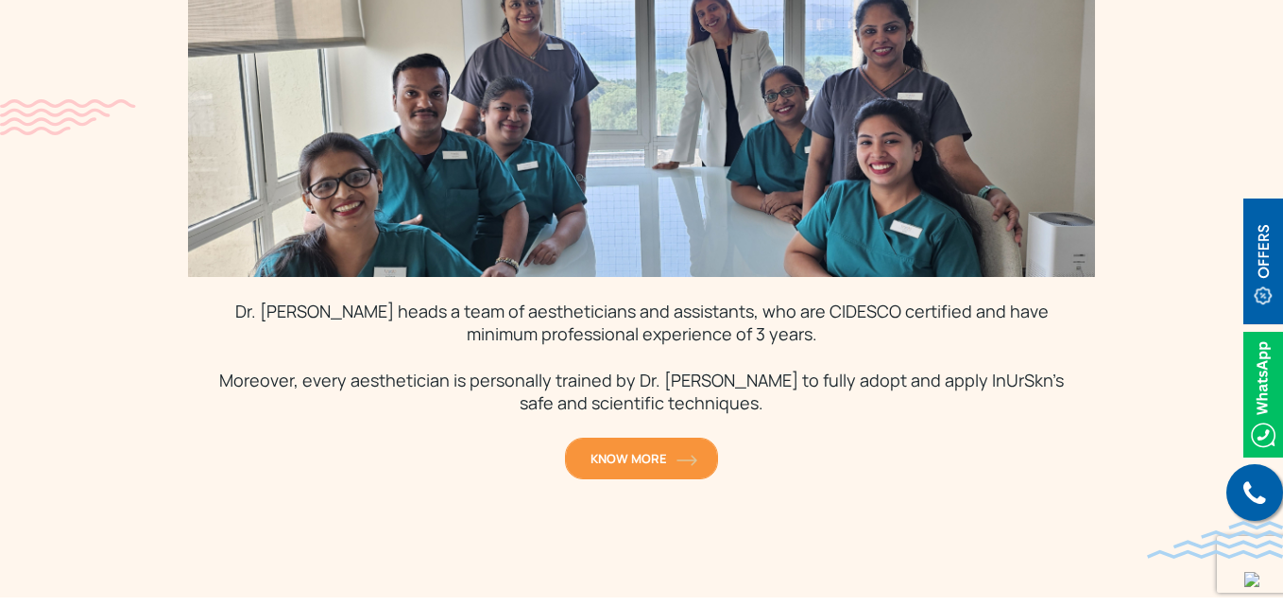  What do you see at coordinates (641, 458) in the screenshot?
I see `a: KNOW MOREorange-arrow` at bounding box center [641, 458].